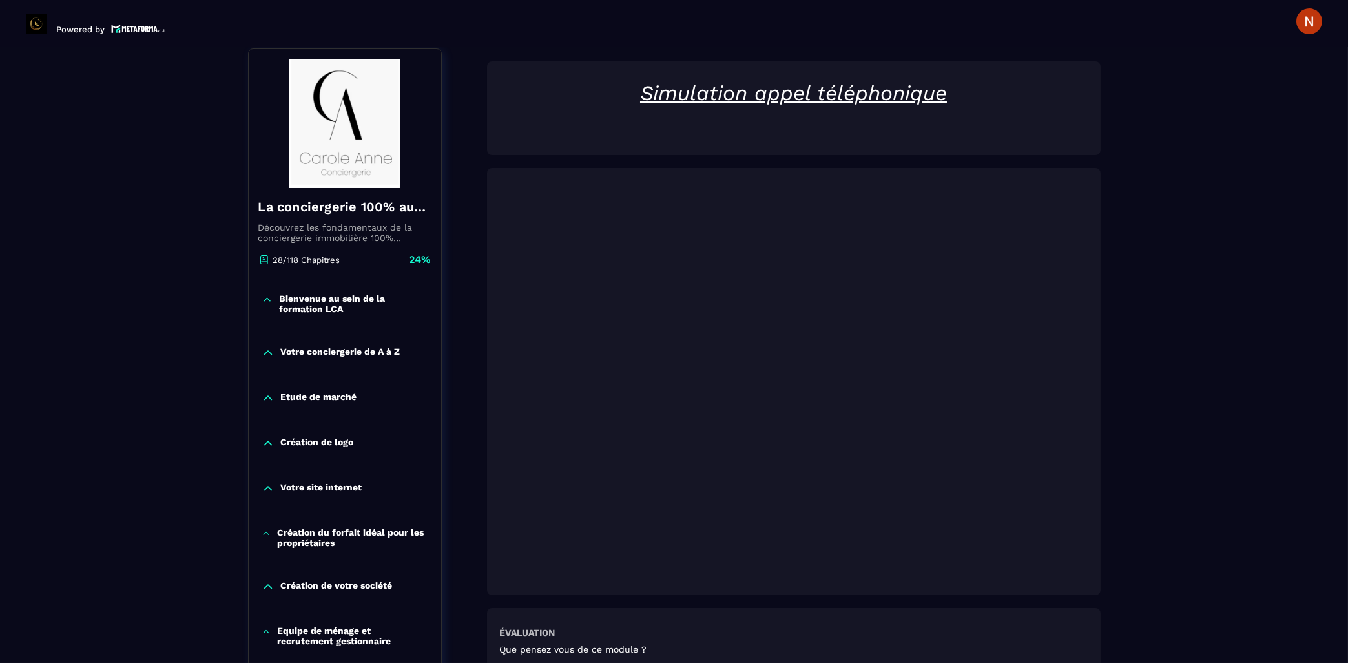  What do you see at coordinates (345, 123) in the screenshot?
I see `img: banner` at bounding box center [345, 123].